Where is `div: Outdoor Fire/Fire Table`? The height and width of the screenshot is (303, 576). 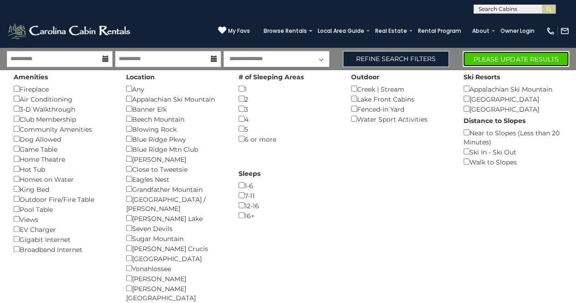 div: Outdoor Fire/Fire Table is located at coordinates (63, 199).